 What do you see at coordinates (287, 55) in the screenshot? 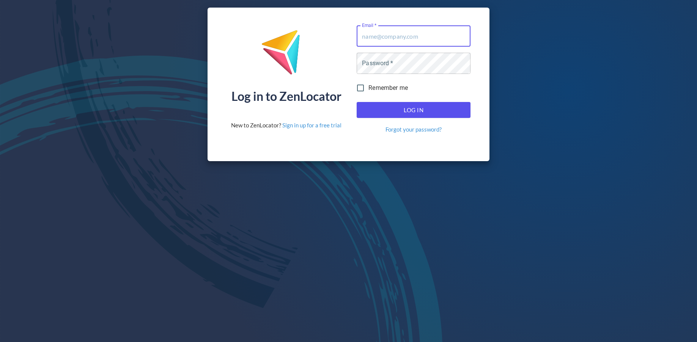
I see `img: ZenLocator` at bounding box center [287, 55].